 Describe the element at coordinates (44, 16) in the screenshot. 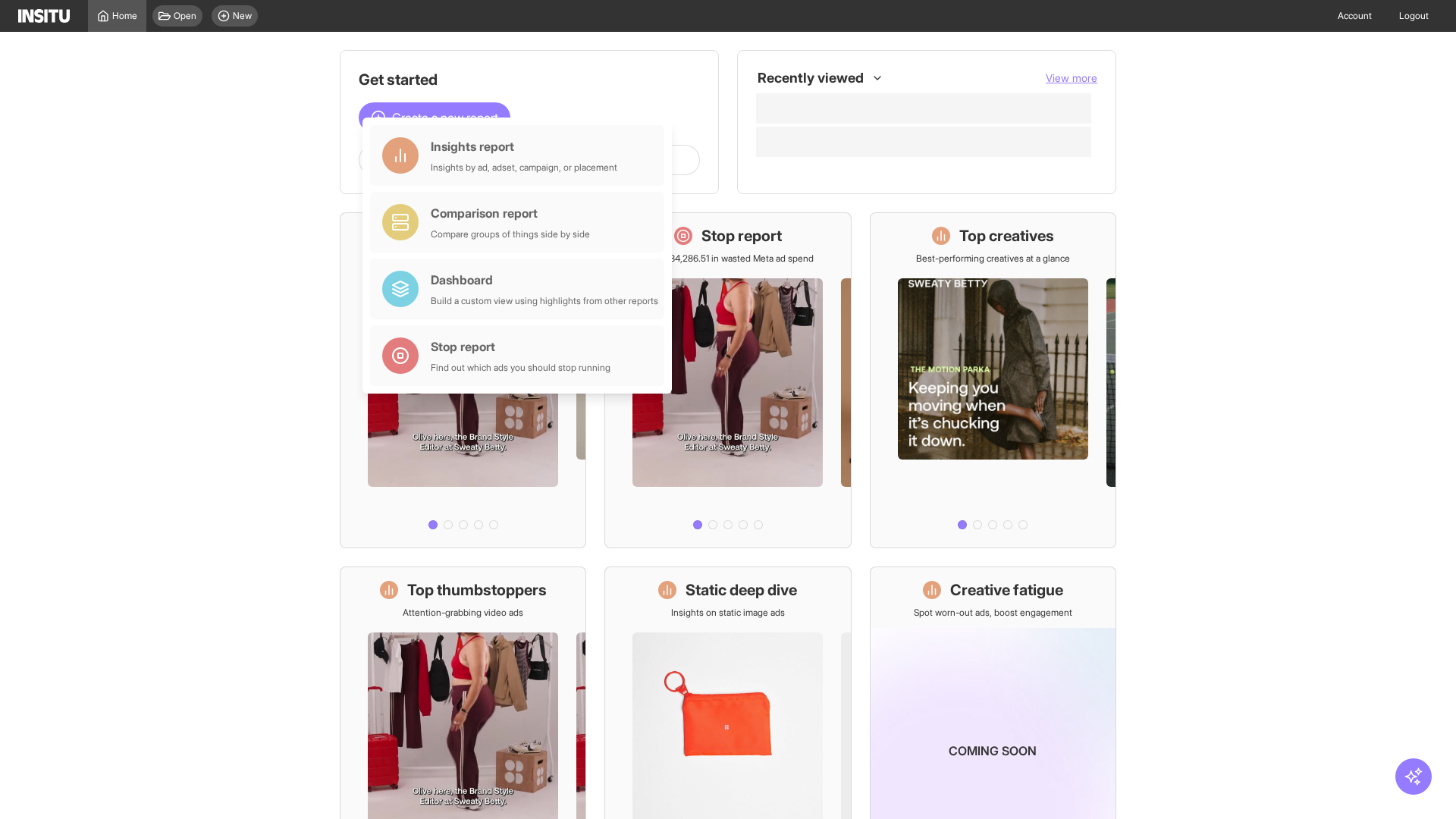

I see `img: Logo` at that location.